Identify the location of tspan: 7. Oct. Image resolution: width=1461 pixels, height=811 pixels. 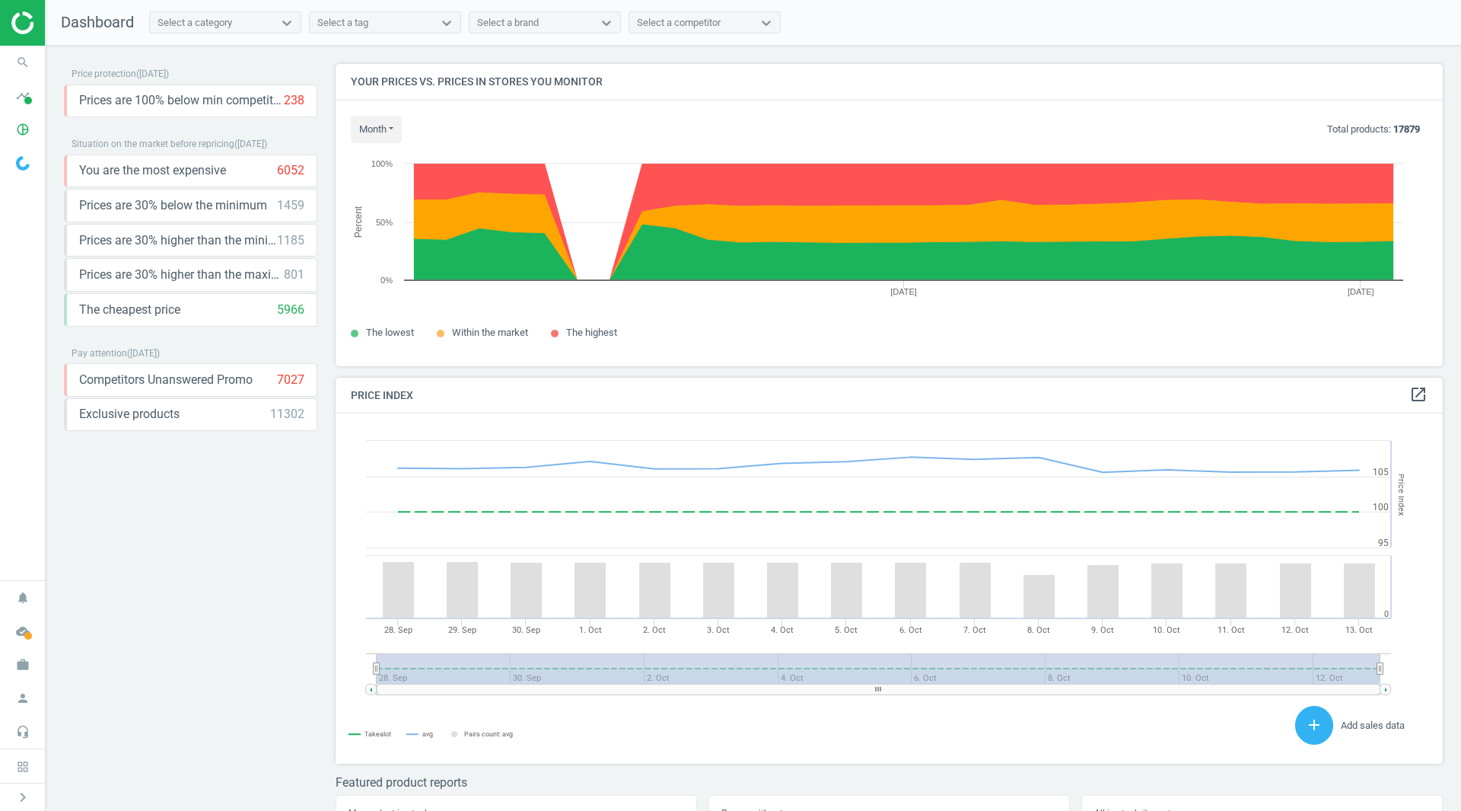
(975, 629).